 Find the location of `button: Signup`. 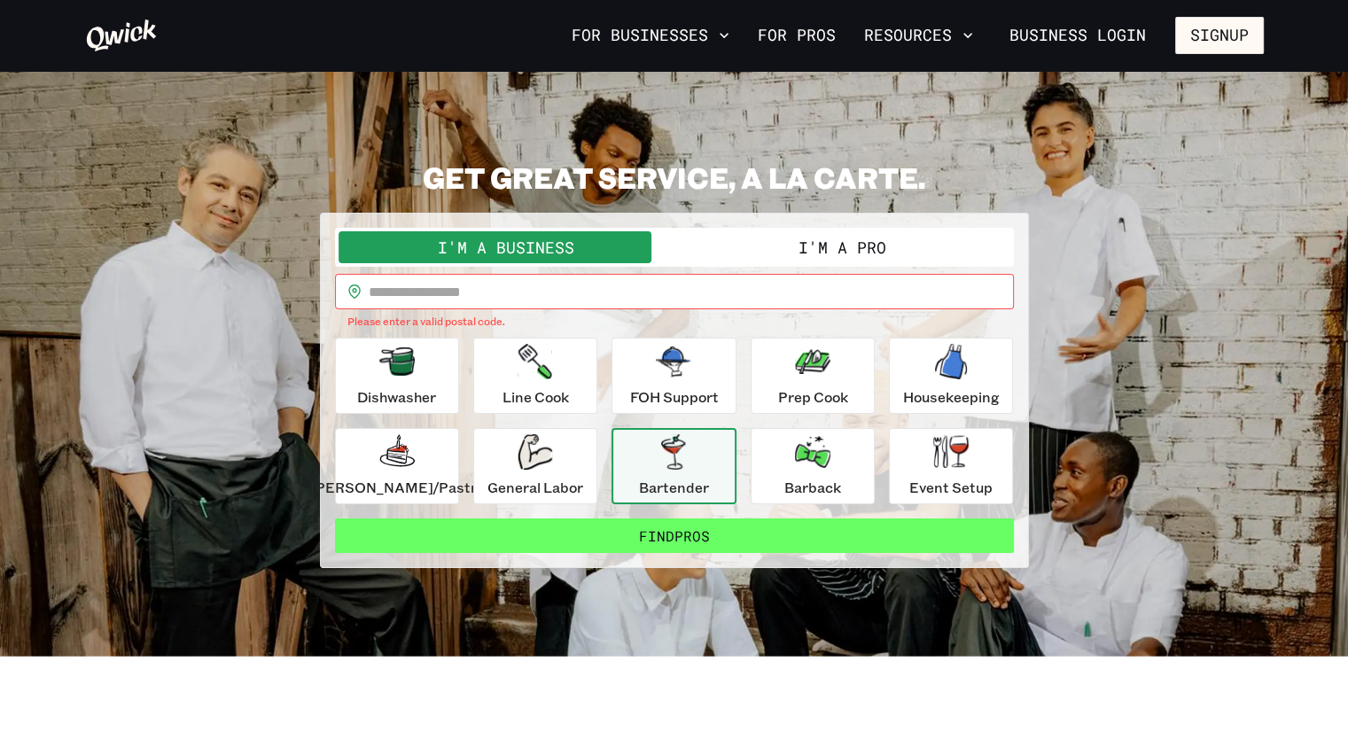

button: Signup is located at coordinates (1220, 35).